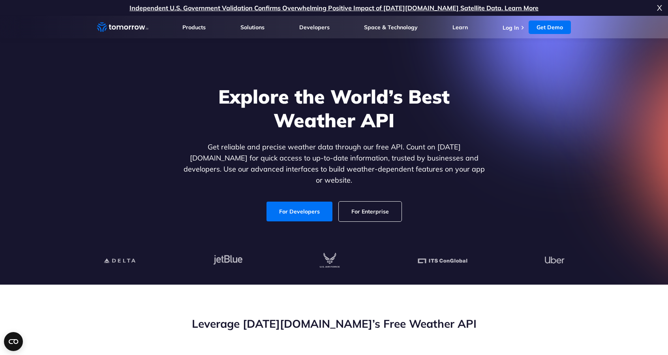 The height and width of the screenshot is (355, 668). I want to click on a: Developers, so click(314, 27).